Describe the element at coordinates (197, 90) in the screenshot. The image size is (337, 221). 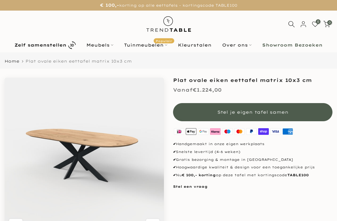
I see `div: €1.224,00` at that location.